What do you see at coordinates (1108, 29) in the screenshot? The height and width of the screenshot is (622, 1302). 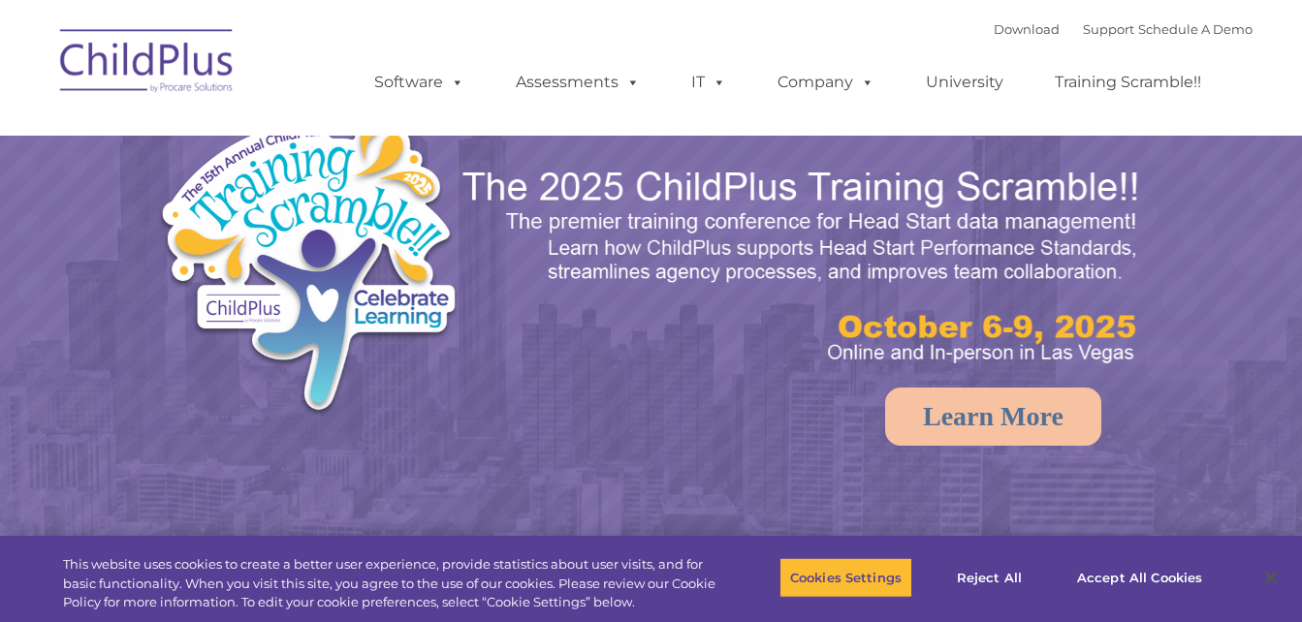 I see `a: Support` at bounding box center [1108, 29].